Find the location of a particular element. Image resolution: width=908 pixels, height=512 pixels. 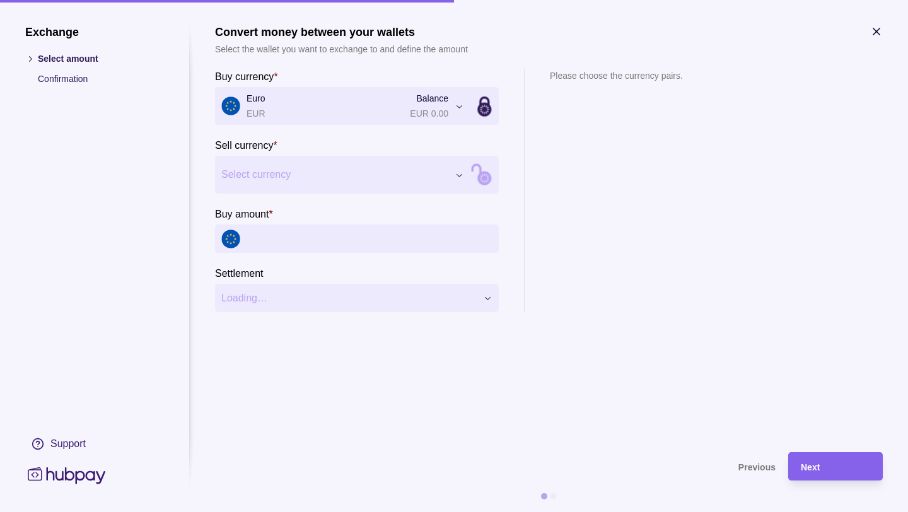

p: Buy currency is located at coordinates (244, 76).